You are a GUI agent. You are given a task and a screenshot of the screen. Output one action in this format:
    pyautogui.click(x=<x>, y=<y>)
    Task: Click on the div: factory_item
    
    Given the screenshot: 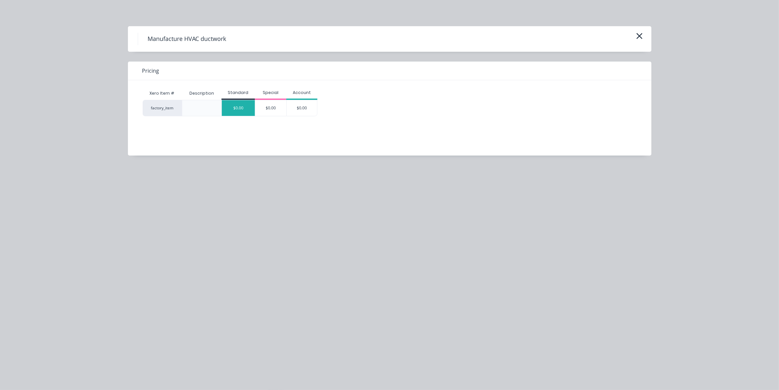 What is the action you would take?
    pyautogui.click(x=162, y=108)
    